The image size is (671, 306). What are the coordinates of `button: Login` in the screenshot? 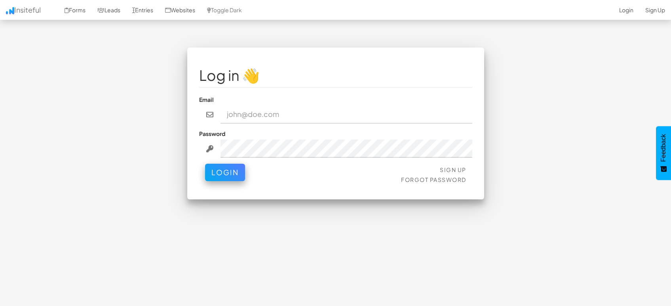 It's located at (225, 172).